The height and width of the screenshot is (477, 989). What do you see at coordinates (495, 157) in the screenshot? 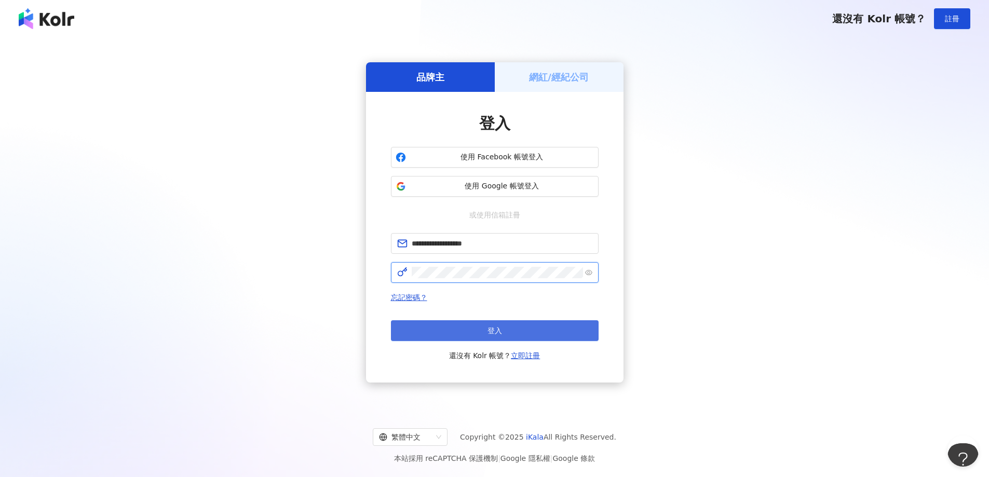
I see `button: 使用 Facebook 帳號登入` at bounding box center [495, 157].